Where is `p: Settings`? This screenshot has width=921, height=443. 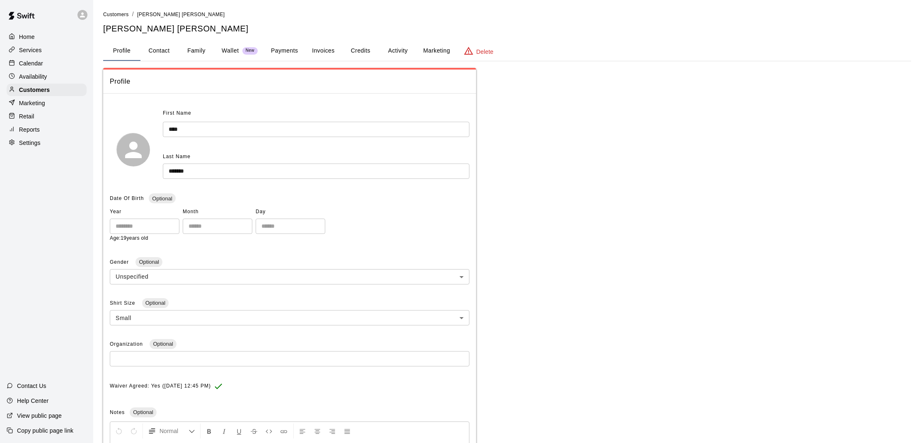
p: Settings is located at coordinates (30, 143).